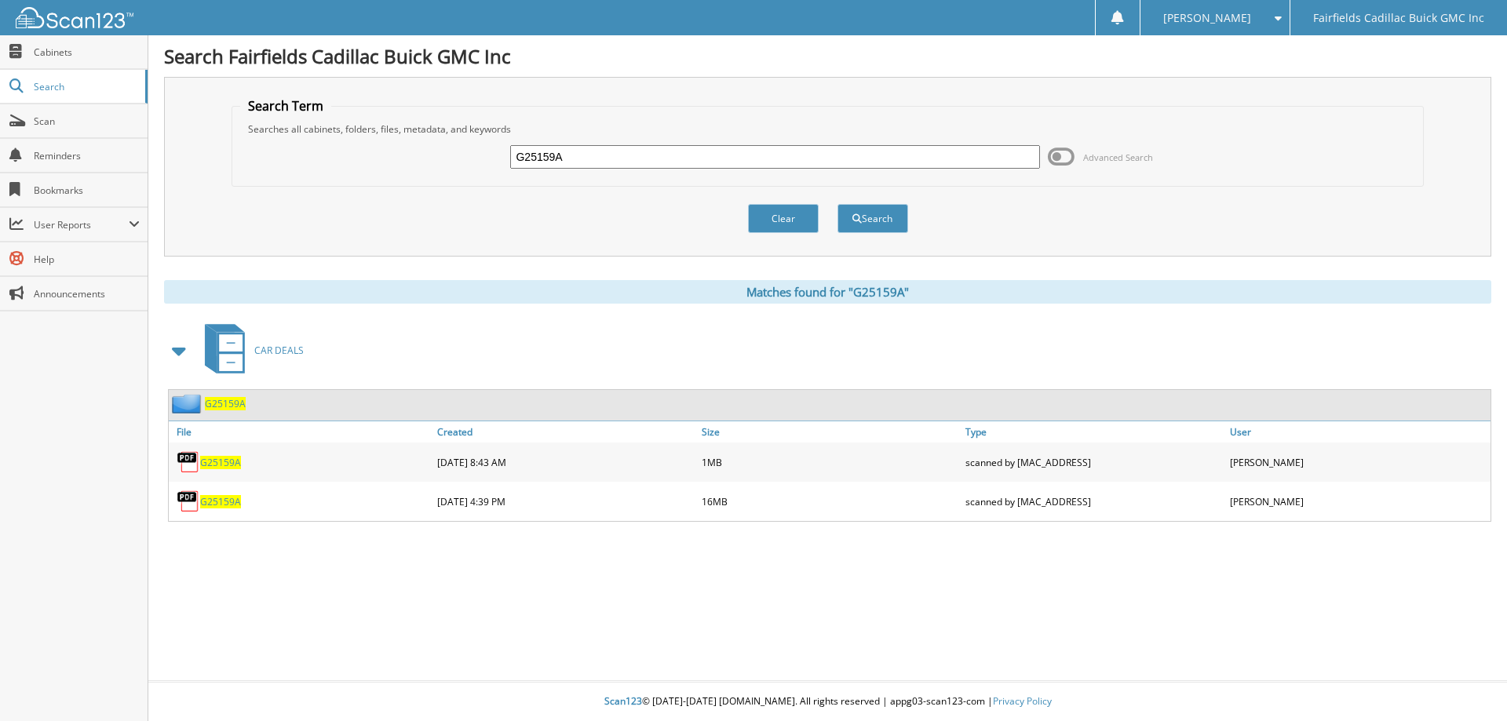 The height and width of the screenshot is (721, 1507). I want to click on span: Fairfields Cadillac Buick GMC Inc, so click(1399, 18).